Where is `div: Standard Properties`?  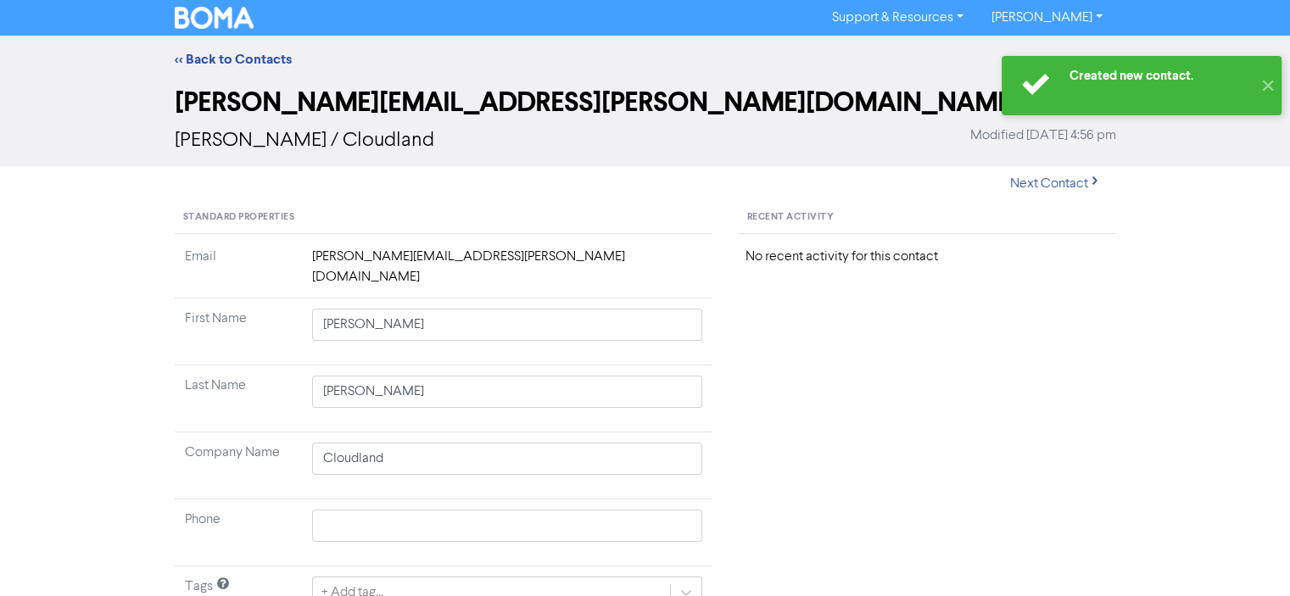 div: Standard Properties is located at coordinates (444, 218).